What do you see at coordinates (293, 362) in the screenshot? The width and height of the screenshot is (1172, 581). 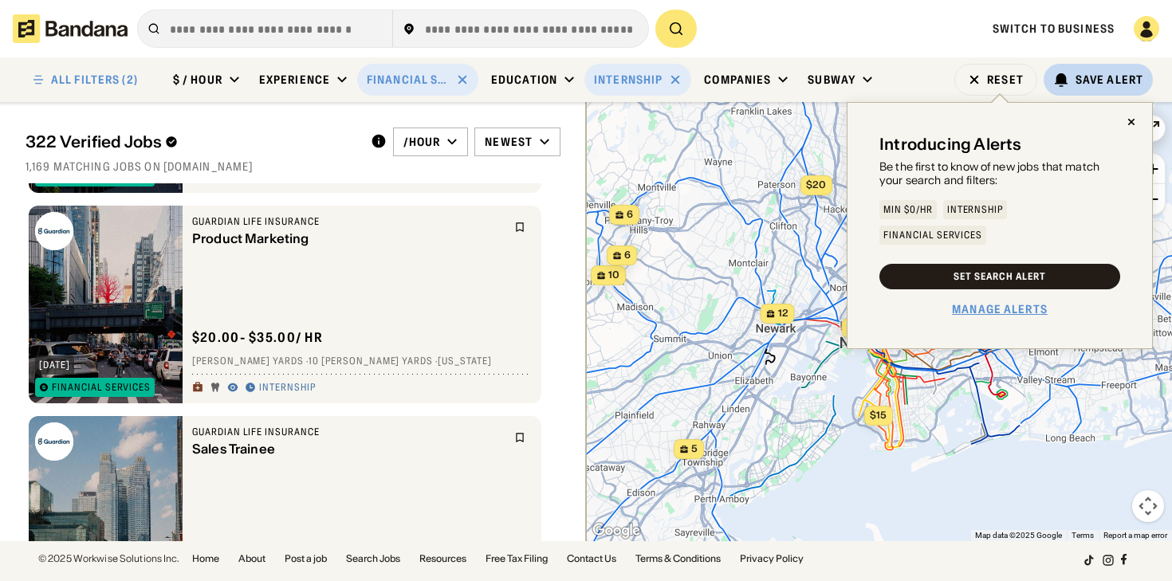 I see `div: grid` at bounding box center [293, 362].